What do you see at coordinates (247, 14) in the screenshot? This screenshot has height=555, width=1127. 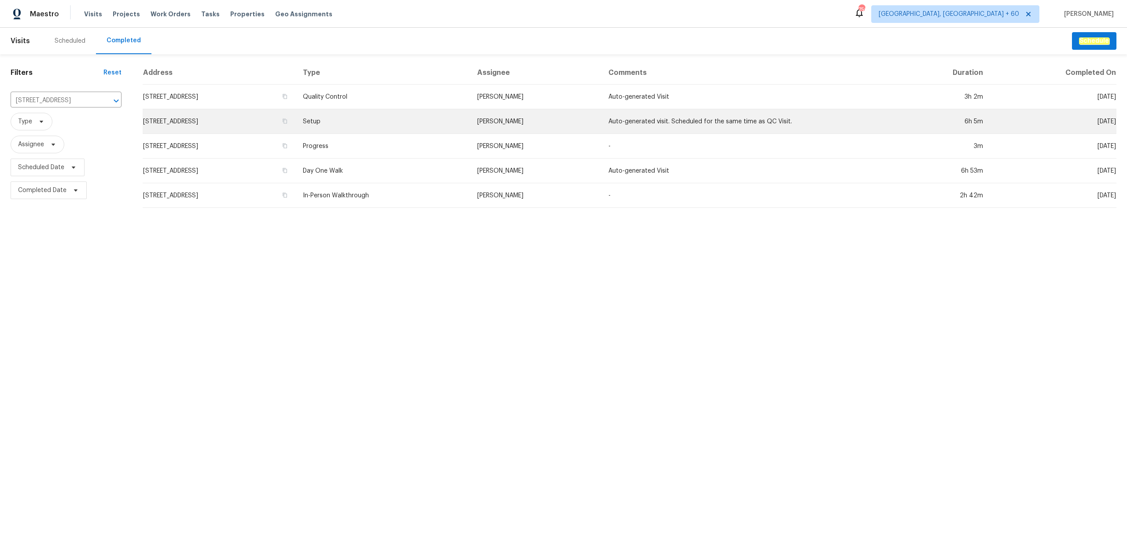 I see `span: Properties` at bounding box center [247, 14].